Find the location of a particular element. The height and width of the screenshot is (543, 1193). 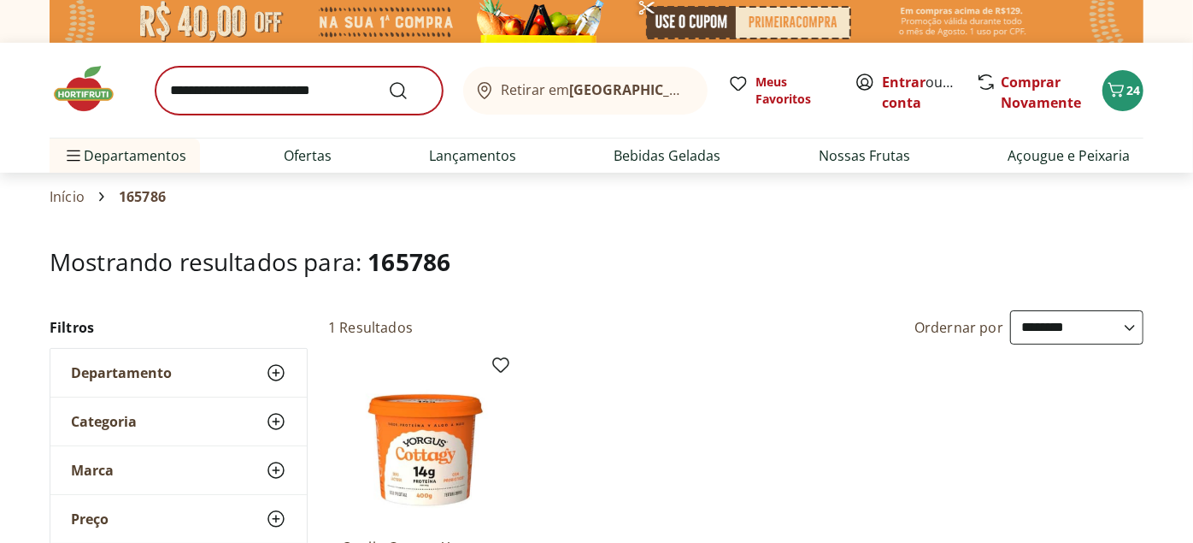

span: Departamento is located at coordinates (121, 373).